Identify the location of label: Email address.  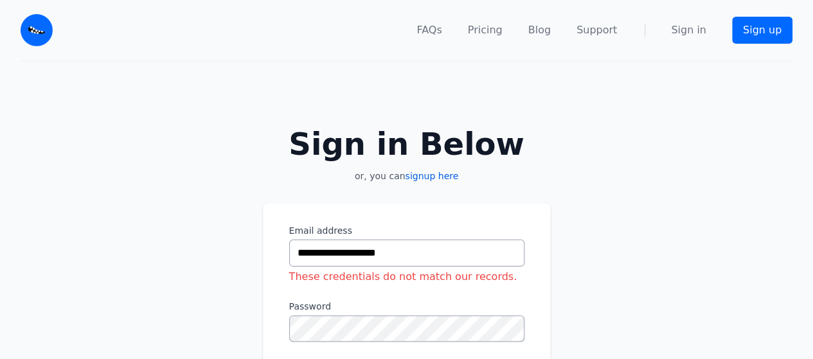
(407, 231).